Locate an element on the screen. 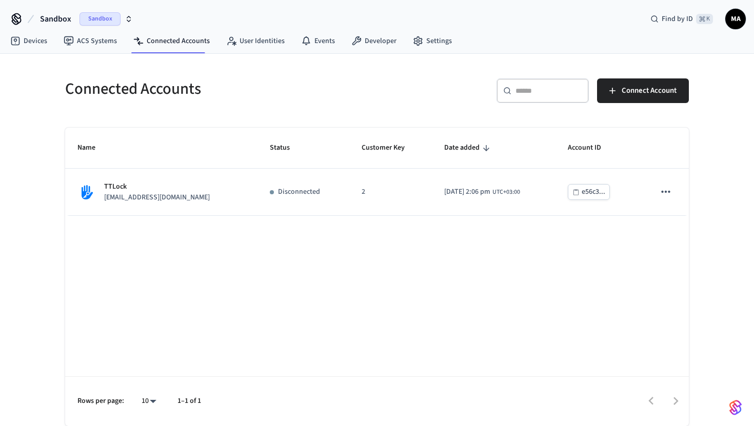 Image resolution: width=754 pixels, height=426 pixels. a: Developer is located at coordinates (374, 41).